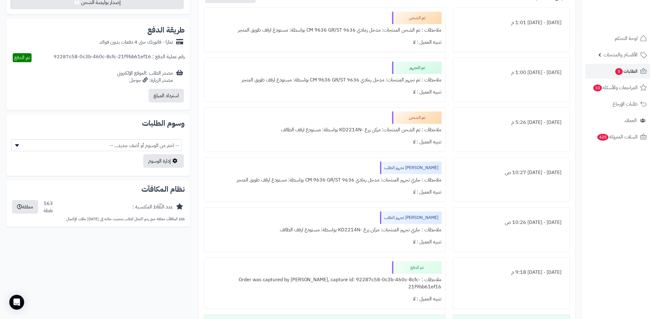 Image resolution: width=654 pixels, height=319 pixels. What do you see at coordinates (617, 137) in the screenshot?
I see `span: السلات المتروكة` at bounding box center [617, 137].